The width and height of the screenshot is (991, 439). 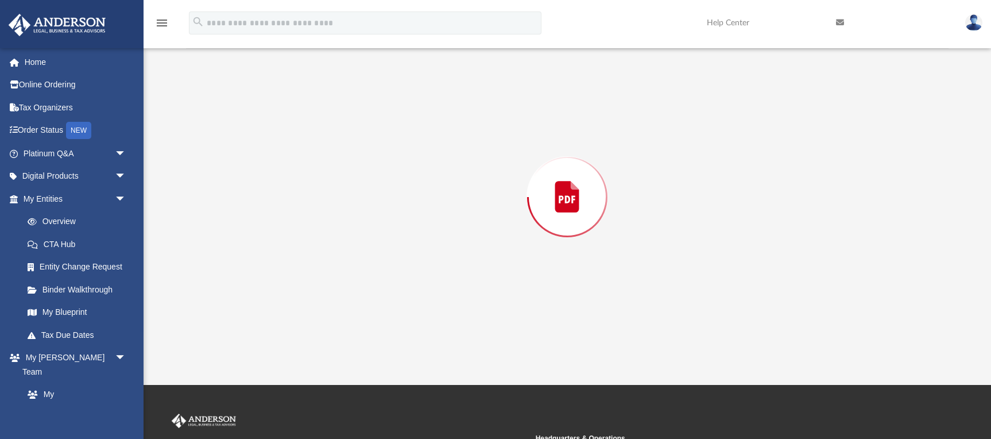 What do you see at coordinates (80, 289) in the screenshot?
I see `a: Binder Walkthrough` at bounding box center [80, 289].